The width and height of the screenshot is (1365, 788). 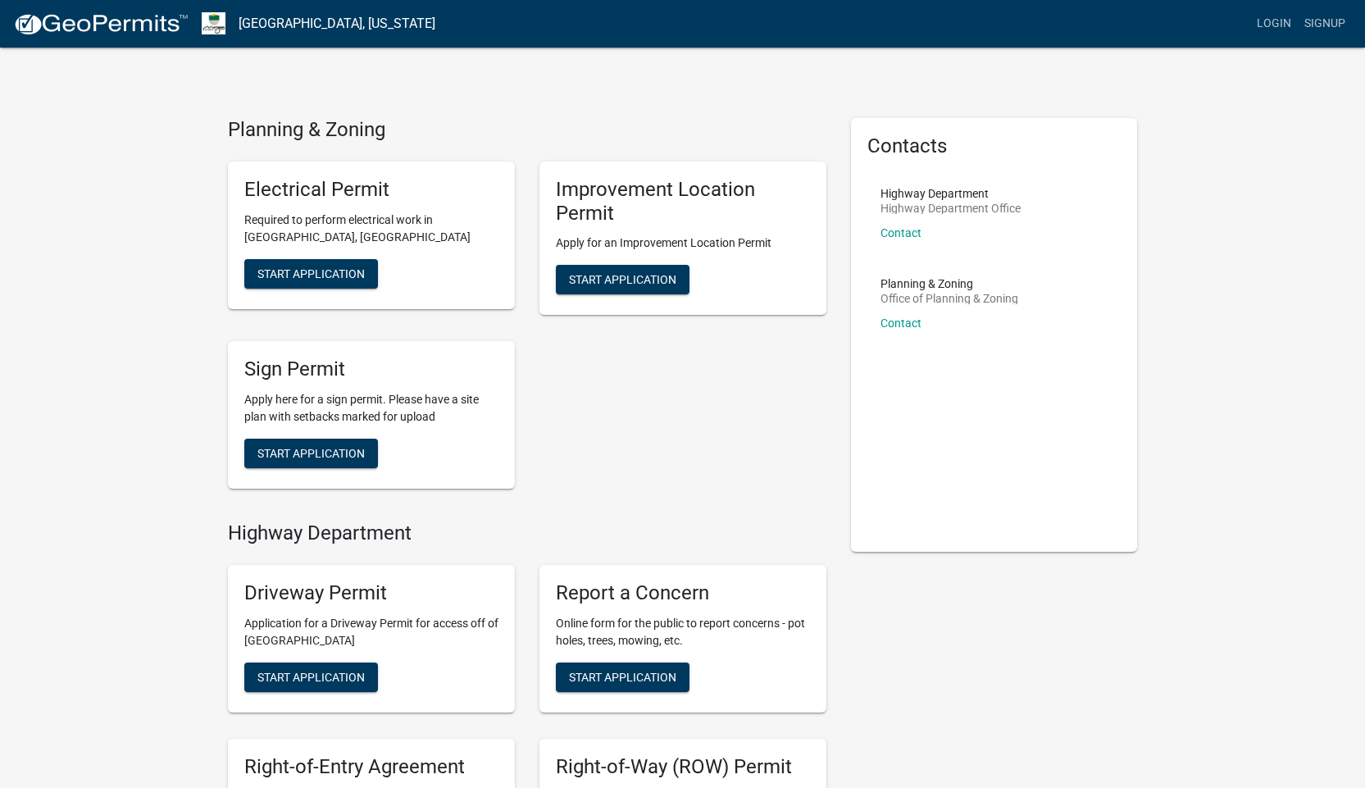 What do you see at coordinates (371, 408) in the screenshot?
I see `p: Apply here for a sign permit. Please have a site plan with setbacks marked for upload` at bounding box center [371, 408].